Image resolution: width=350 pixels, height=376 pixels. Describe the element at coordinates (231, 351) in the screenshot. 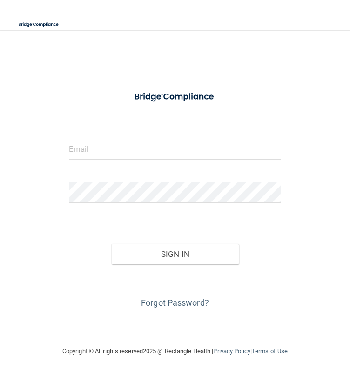

I see `a: Privacy Policy` at that location.